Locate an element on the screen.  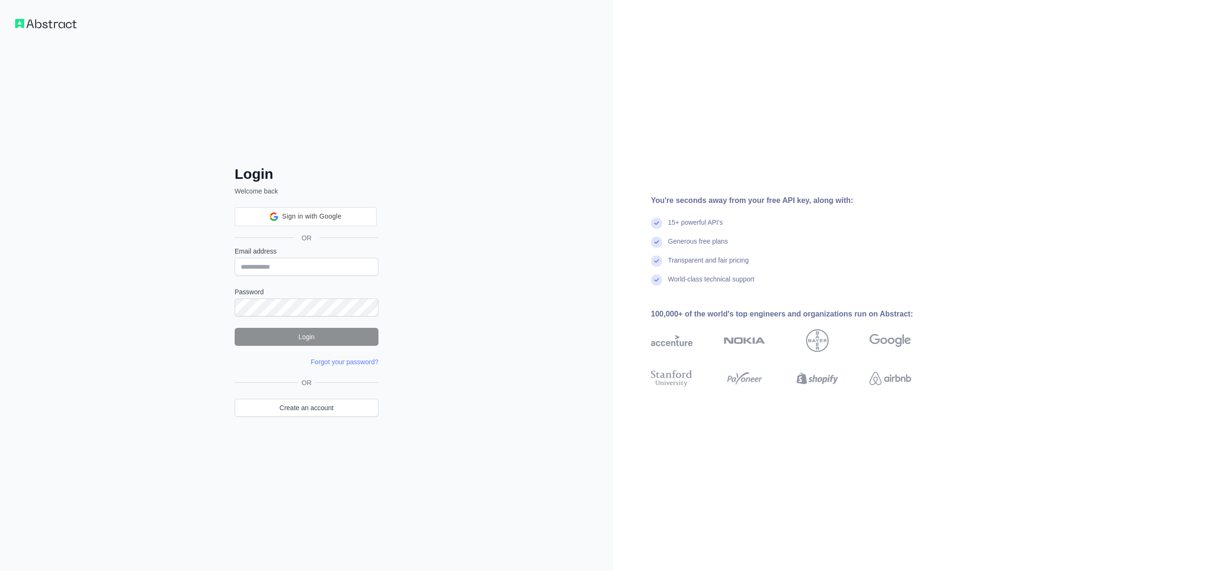
a: Forgot your password? is located at coordinates (344, 362).